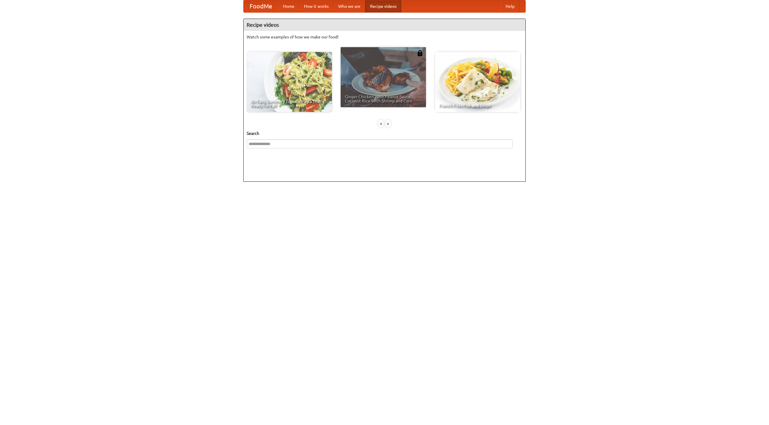 This screenshot has height=425, width=769. I want to click on a: Recipe videos, so click(383, 6).